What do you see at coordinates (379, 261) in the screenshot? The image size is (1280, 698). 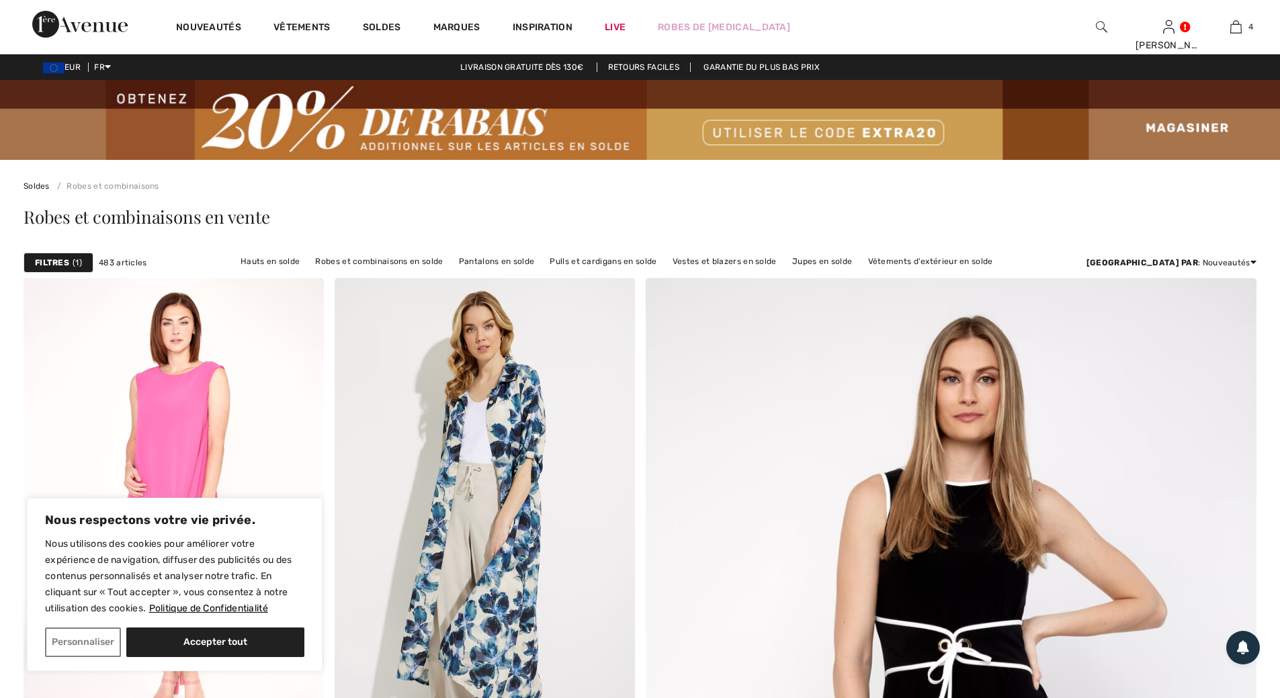 I see `a: Robes et combinaisons en solde` at bounding box center [379, 261].